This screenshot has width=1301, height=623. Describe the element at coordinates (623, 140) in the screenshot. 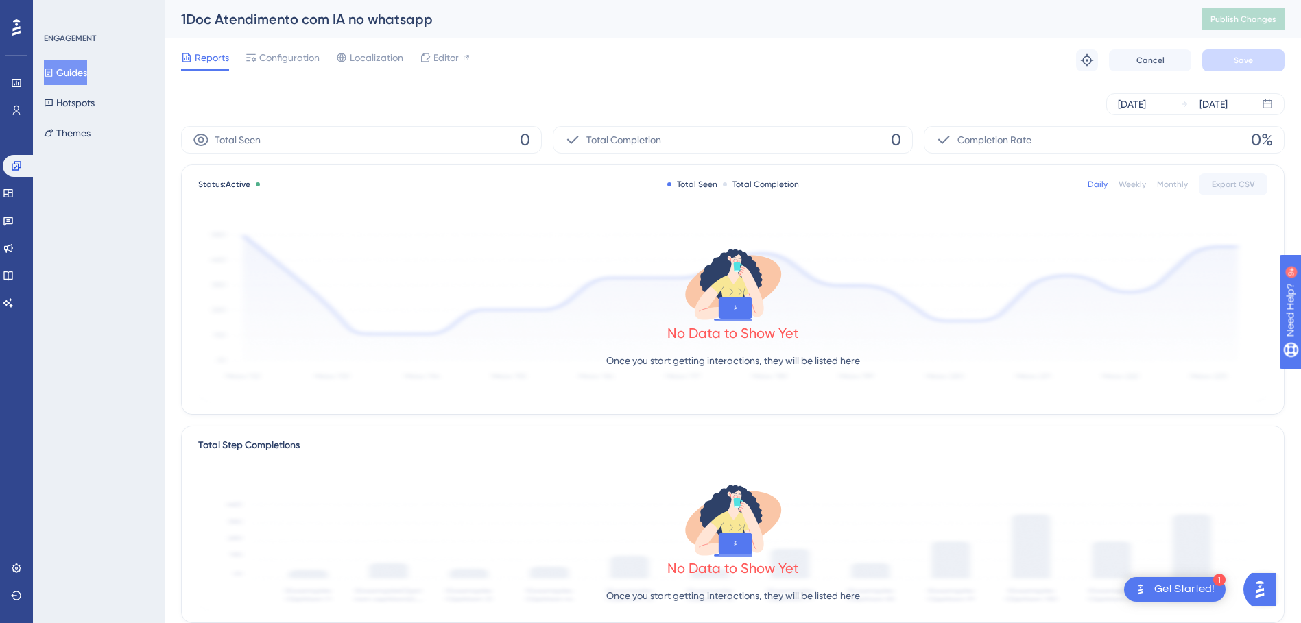

I see `span: Total Completion` at that location.